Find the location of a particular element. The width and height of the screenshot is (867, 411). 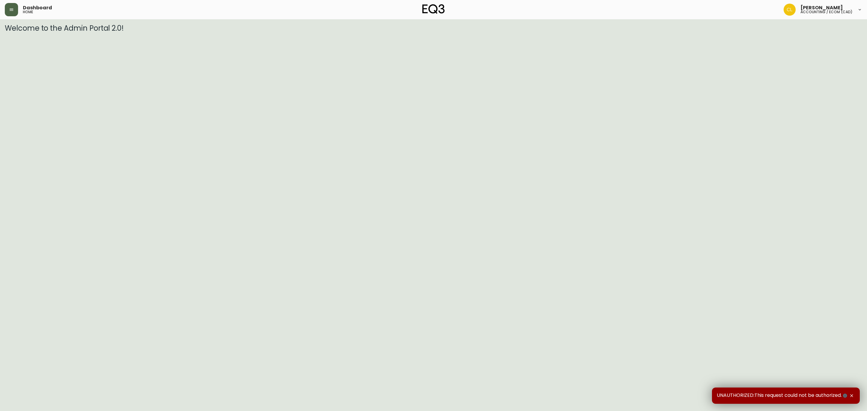

h5: home is located at coordinates (28, 12).